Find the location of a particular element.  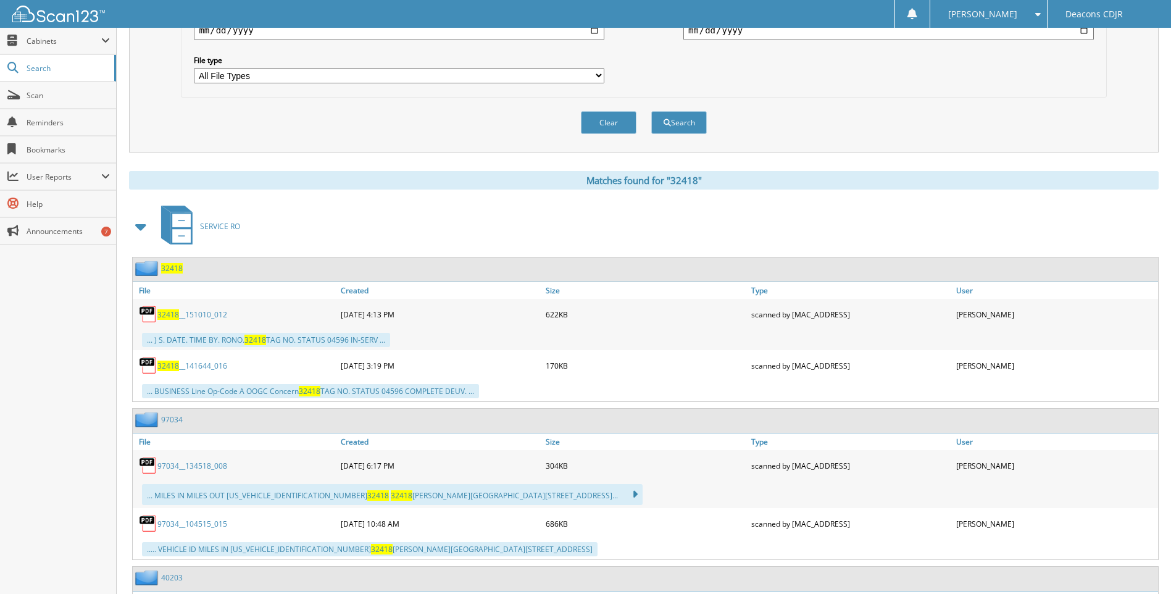

a: 97034__134518_008 is located at coordinates (192, 465).